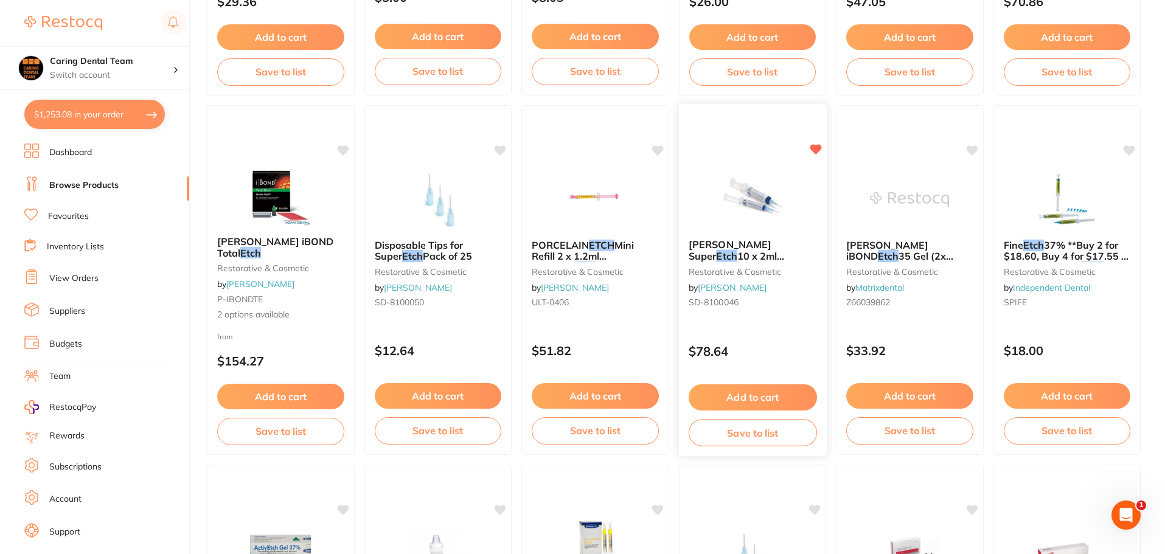 This screenshot has width=1165, height=554. Describe the element at coordinates (75, 467) in the screenshot. I see `a: Subscriptions` at that location.